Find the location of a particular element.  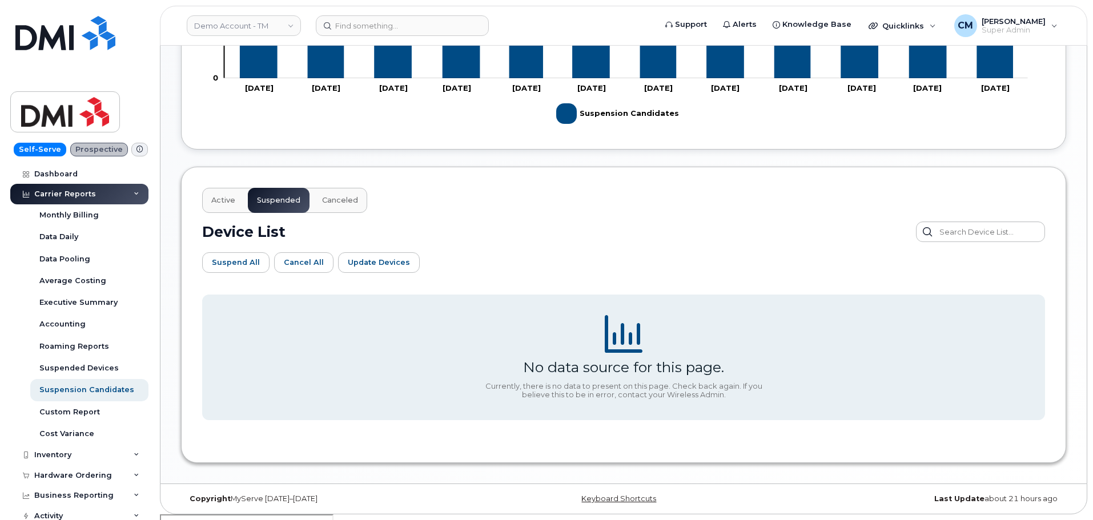

strong: Last Update is located at coordinates (959, 498).